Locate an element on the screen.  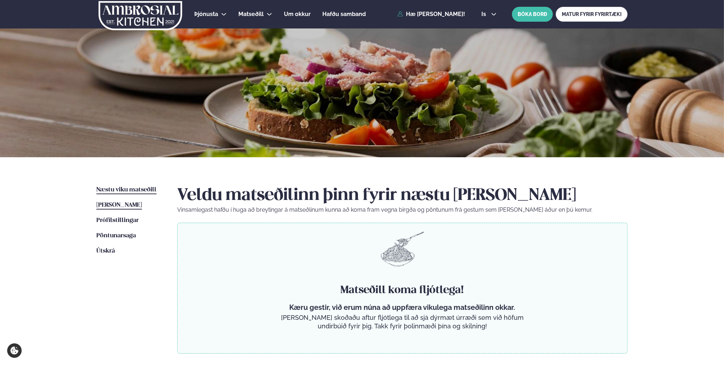
a: Pöntunarsaga is located at coordinates (116, 236).